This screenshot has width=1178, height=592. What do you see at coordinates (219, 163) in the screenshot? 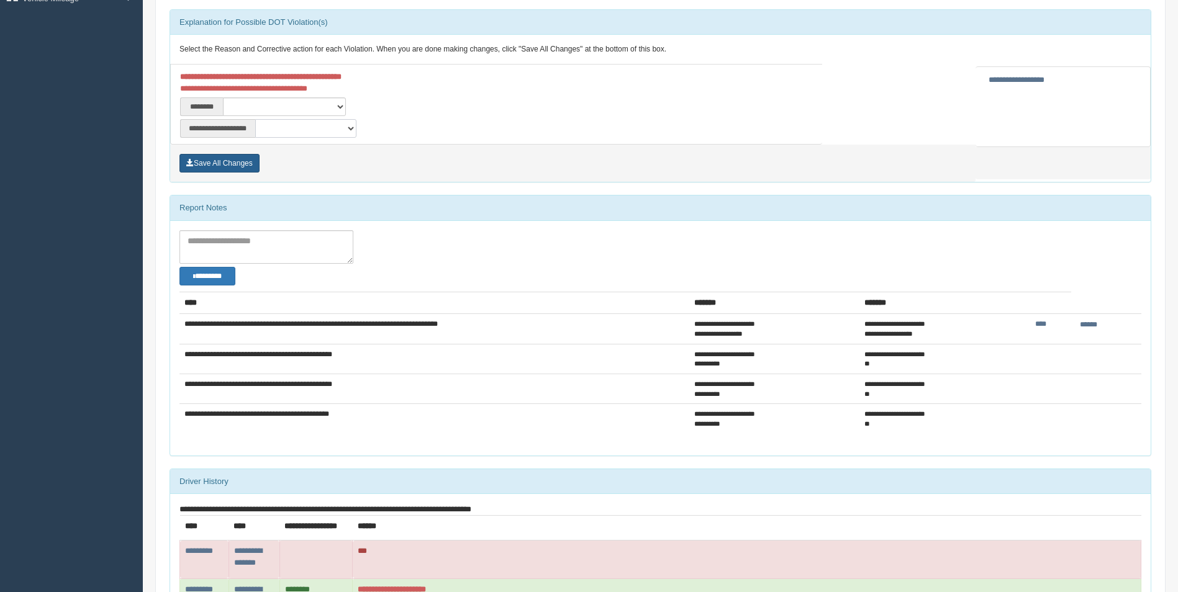
I see `button: Save` at bounding box center [219, 163].